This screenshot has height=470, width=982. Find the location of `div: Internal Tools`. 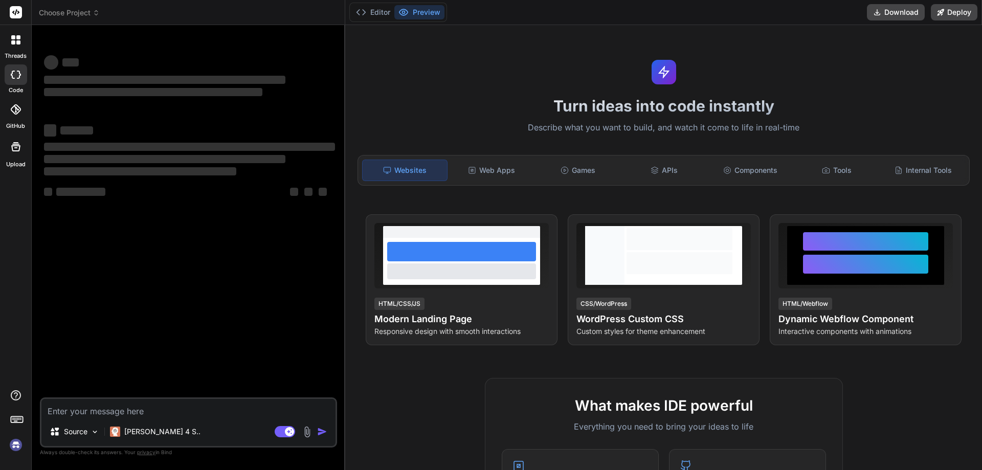

div: Internal Tools is located at coordinates (922, 170).